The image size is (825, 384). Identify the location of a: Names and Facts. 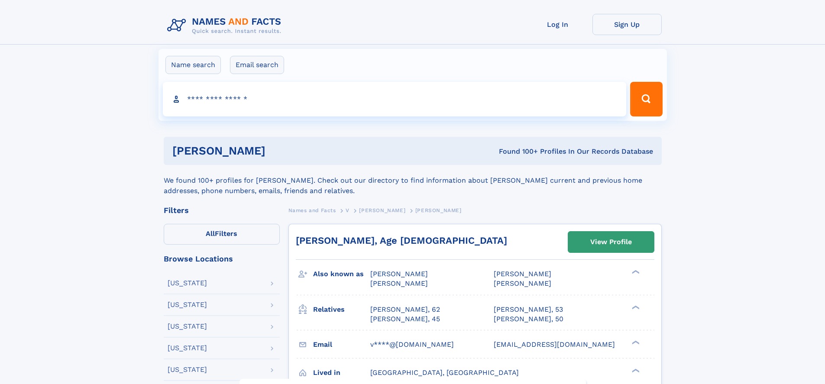
(312, 210).